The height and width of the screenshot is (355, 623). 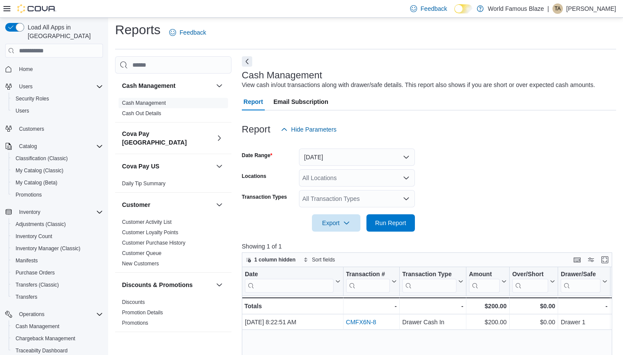 What do you see at coordinates (32, 99) in the screenshot?
I see `span: Security Roles` at bounding box center [32, 99].